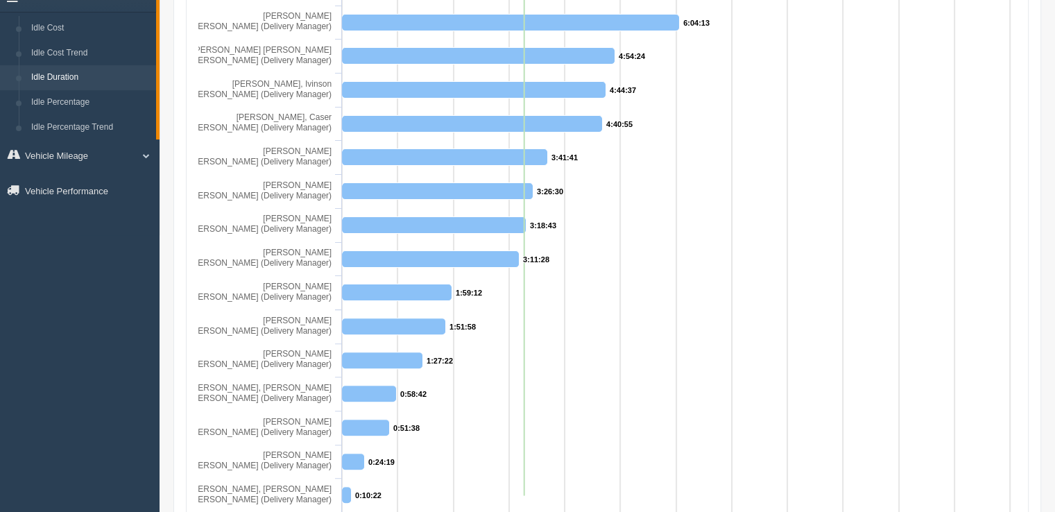 Image resolution: width=1055 pixels, height=512 pixels. What do you see at coordinates (623, 90) in the screenshot?
I see `tspan: 4:44:37` at bounding box center [623, 90].